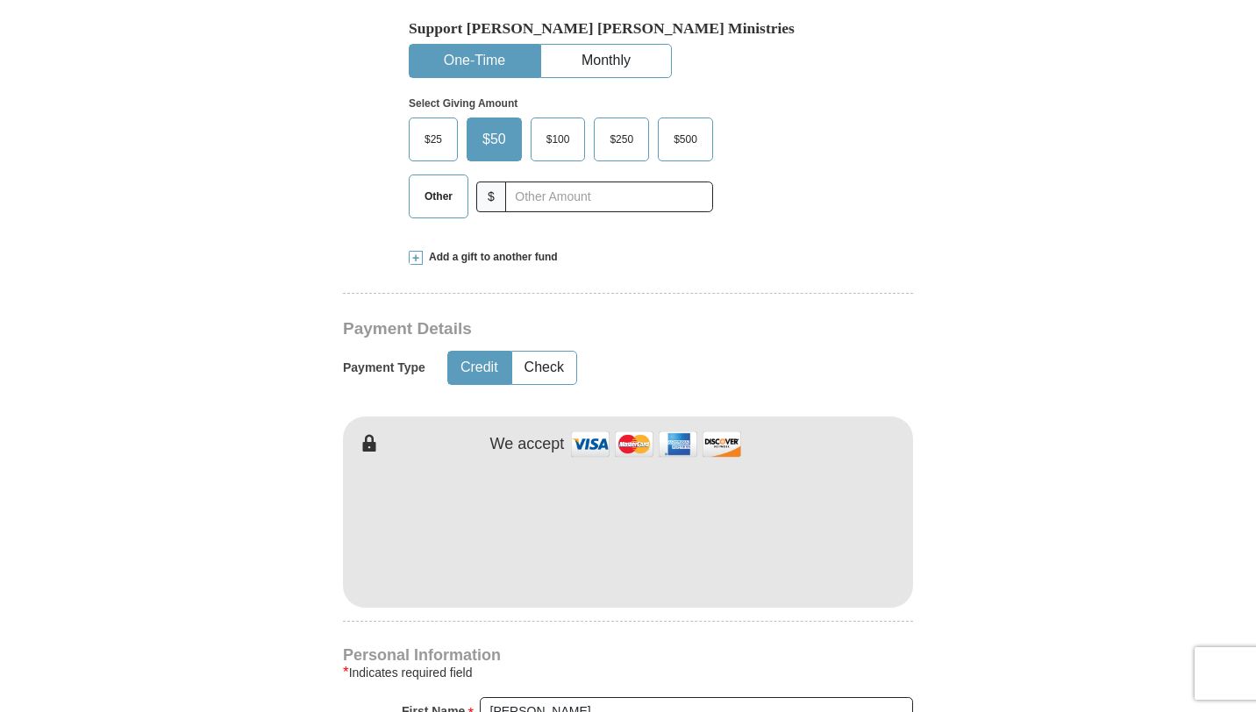 The height and width of the screenshot is (712, 1256). I want to click on button: Monthly, so click(606, 61).